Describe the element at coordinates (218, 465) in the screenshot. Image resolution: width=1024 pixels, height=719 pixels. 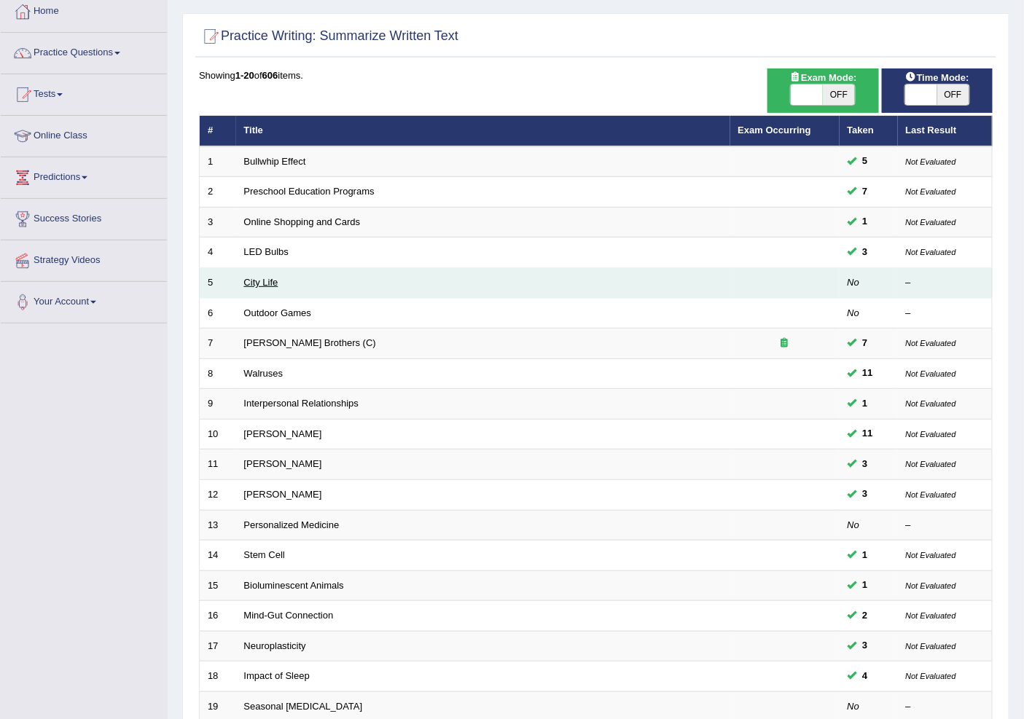
I see `td: 11` at that location.